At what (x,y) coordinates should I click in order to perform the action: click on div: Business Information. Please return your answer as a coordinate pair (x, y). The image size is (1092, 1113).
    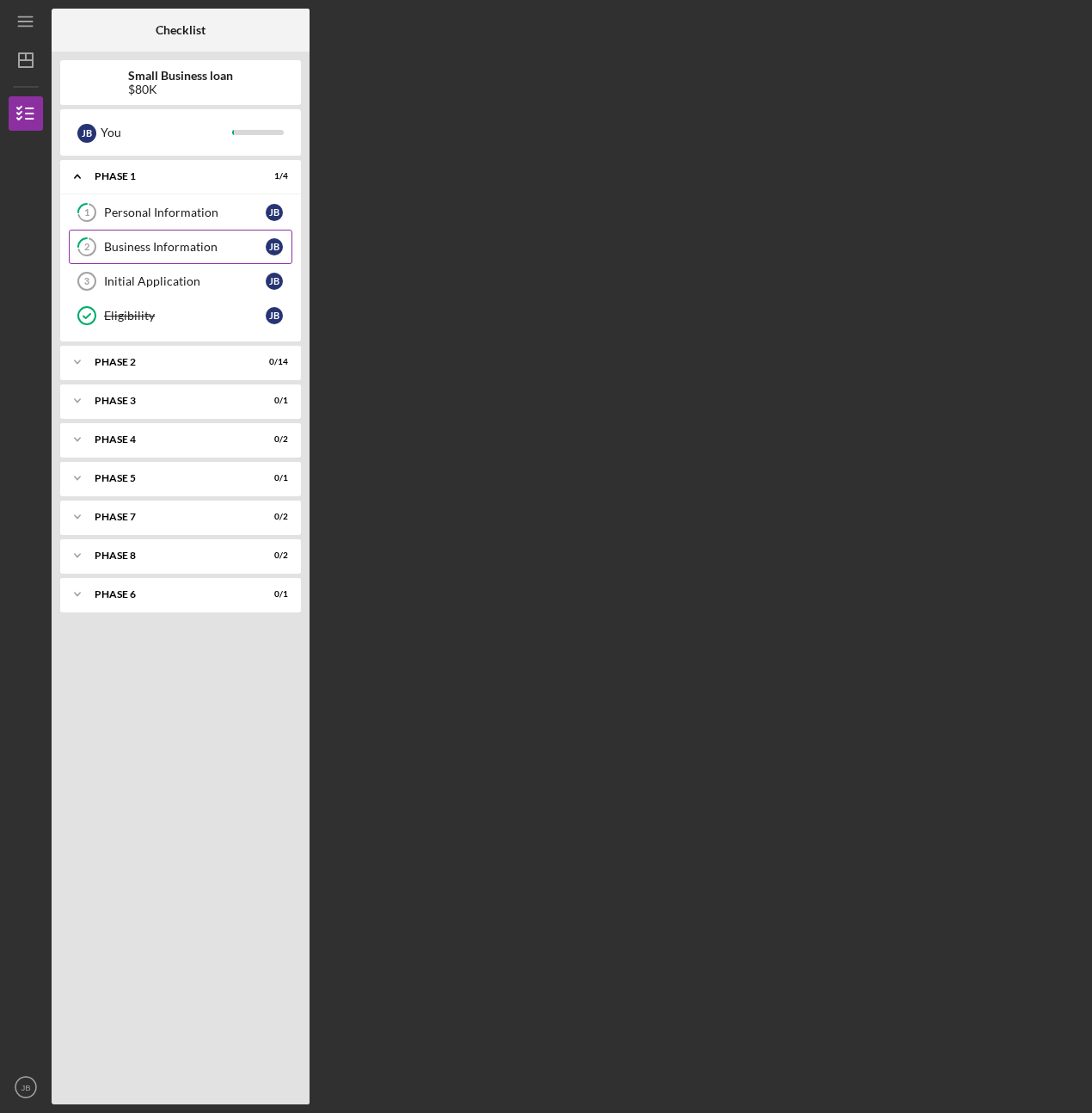
    Looking at the image, I should click on (185, 247).